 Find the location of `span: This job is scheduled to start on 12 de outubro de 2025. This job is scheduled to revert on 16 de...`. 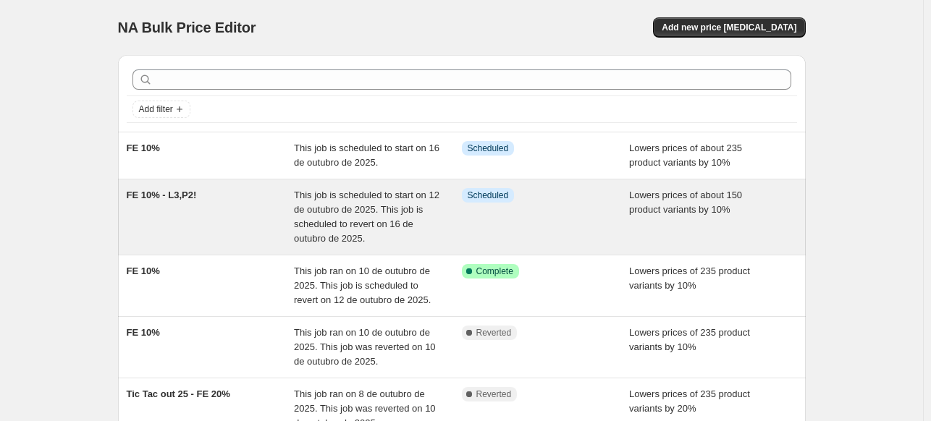

span: This job is scheduled to start on 12 de outubro de 2025. This job is scheduled to revert on 16 de... is located at coordinates (366, 216).